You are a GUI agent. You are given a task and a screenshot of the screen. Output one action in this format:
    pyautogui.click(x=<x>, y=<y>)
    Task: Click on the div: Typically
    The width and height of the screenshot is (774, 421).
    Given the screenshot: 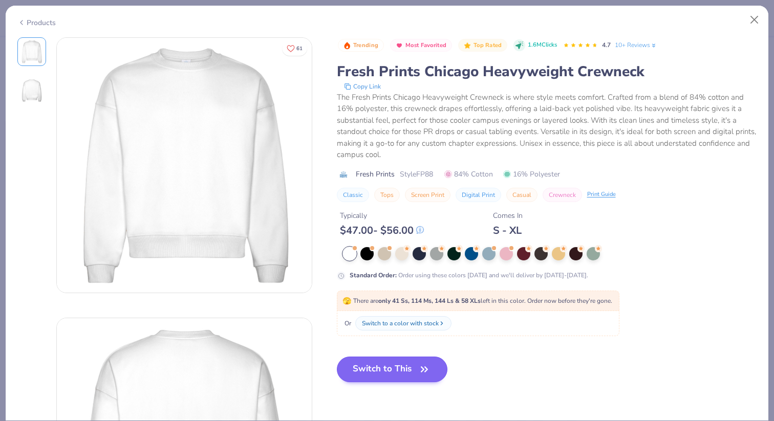 What is the action you would take?
    pyautogui.click(x=382, y=216)
    